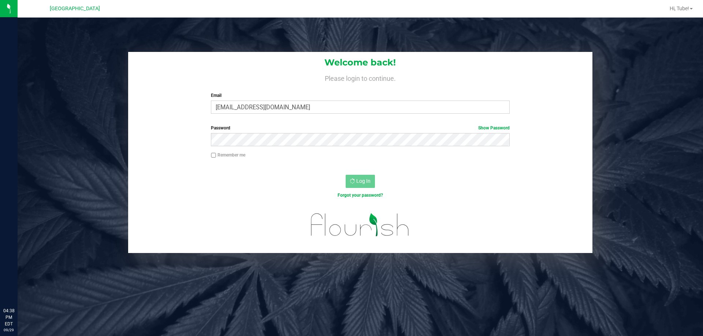  Describe the element at coordinates (213, 156) in the screenshot. I see `input: Remember me` at that location.